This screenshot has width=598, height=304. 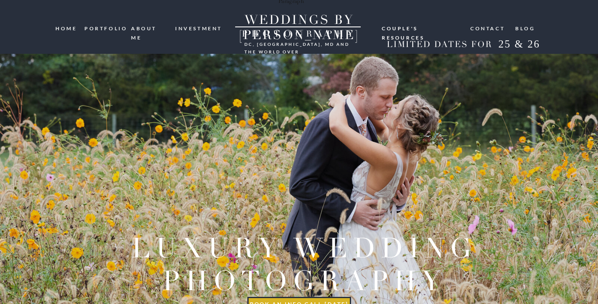 What do you see at coordinates (519, 45) in the screenshot?
I see `h2: 25 & 26` at bounding box center [519, 45].